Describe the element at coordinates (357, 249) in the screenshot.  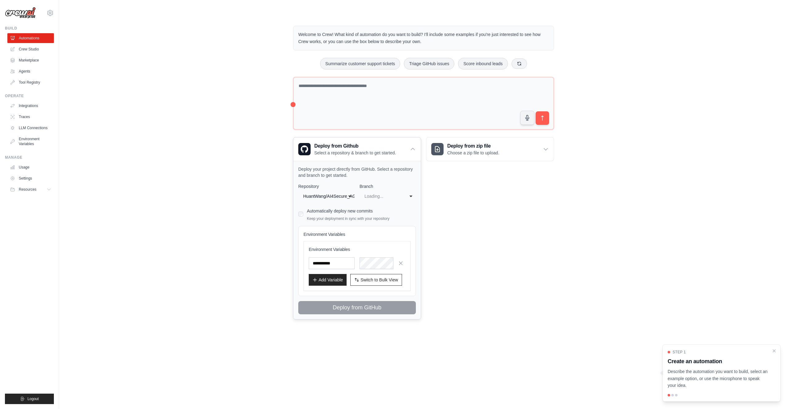
I see `h3: Environment Variables` at that location.